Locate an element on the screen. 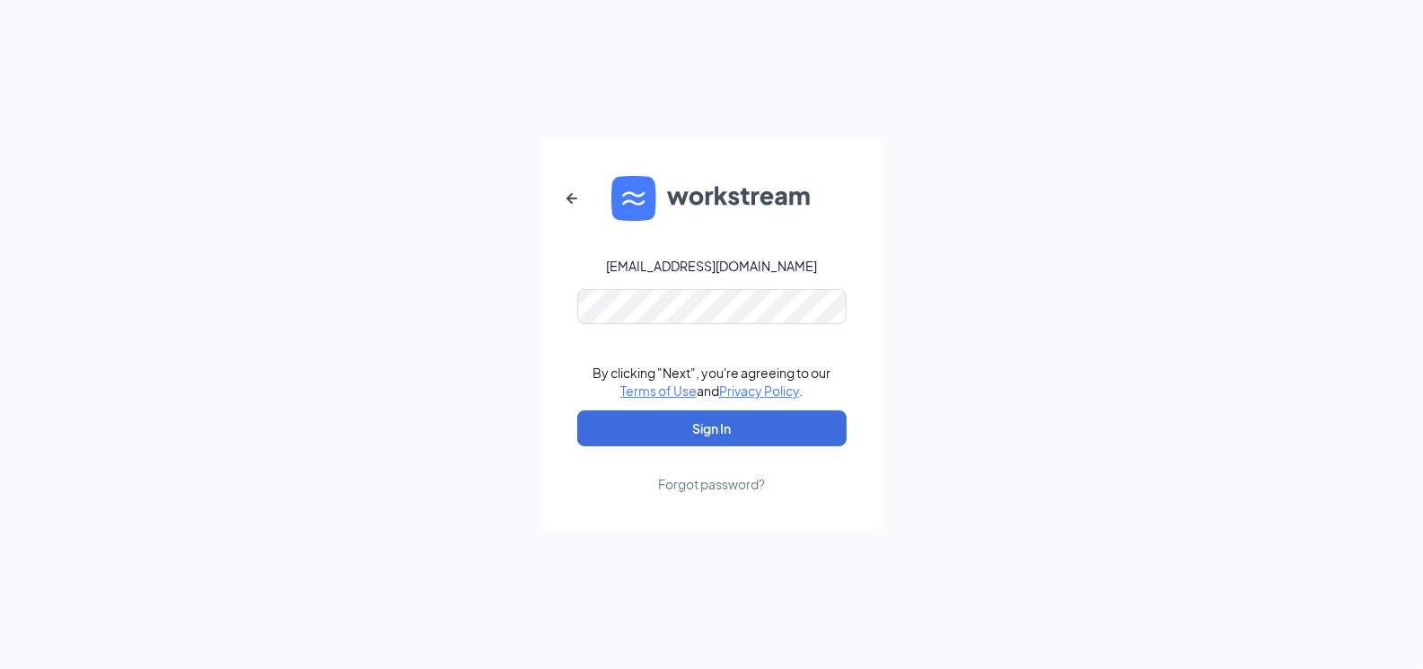 Image resolution: width=1423 pixels, height=669 pixels. img: WS logo and Workstream text is located at coordinates (712, 198).